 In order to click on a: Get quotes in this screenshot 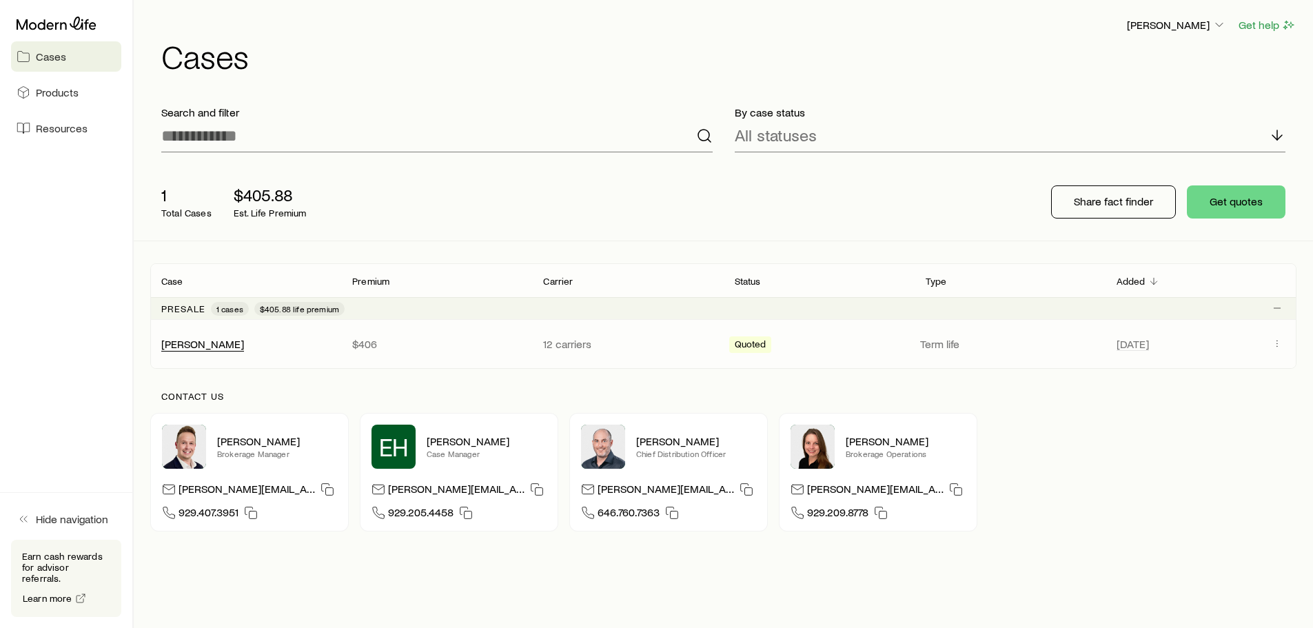, I will do `click(1236, 202)`.